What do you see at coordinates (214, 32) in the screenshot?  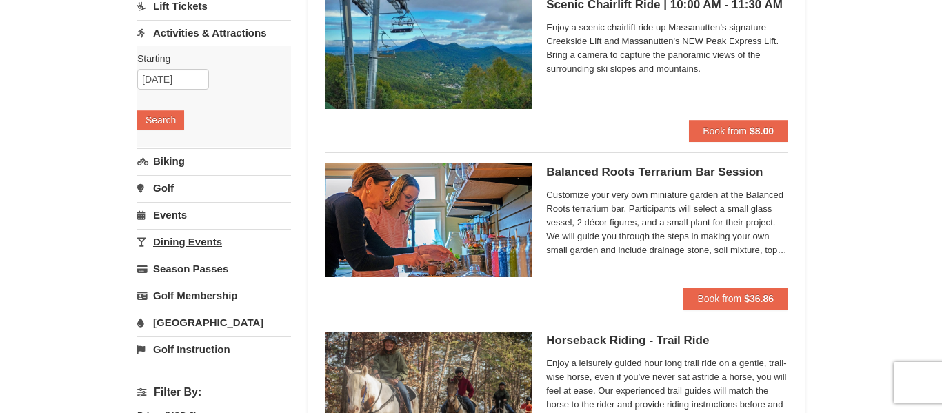 I see `a: Activities & Attractions` at bounding box center [214, 32].